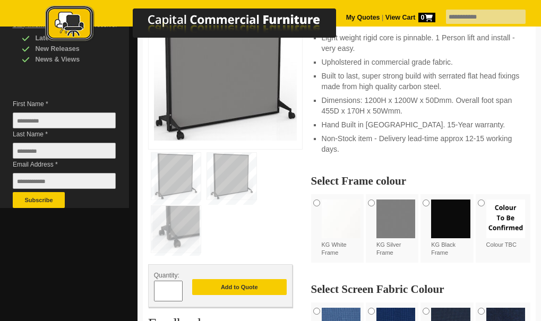 This screenshot has height=321, width=541. I want to click on span: 0, so click(427, 18).